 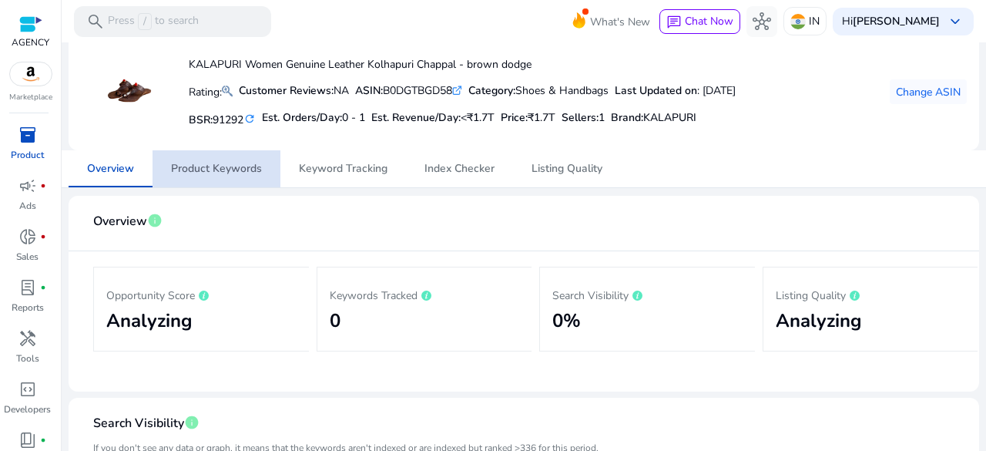 What do you see at coordinates (709, 21) in the screenshot?
I see `span: Chat Now` at bounding box center [709, 21].